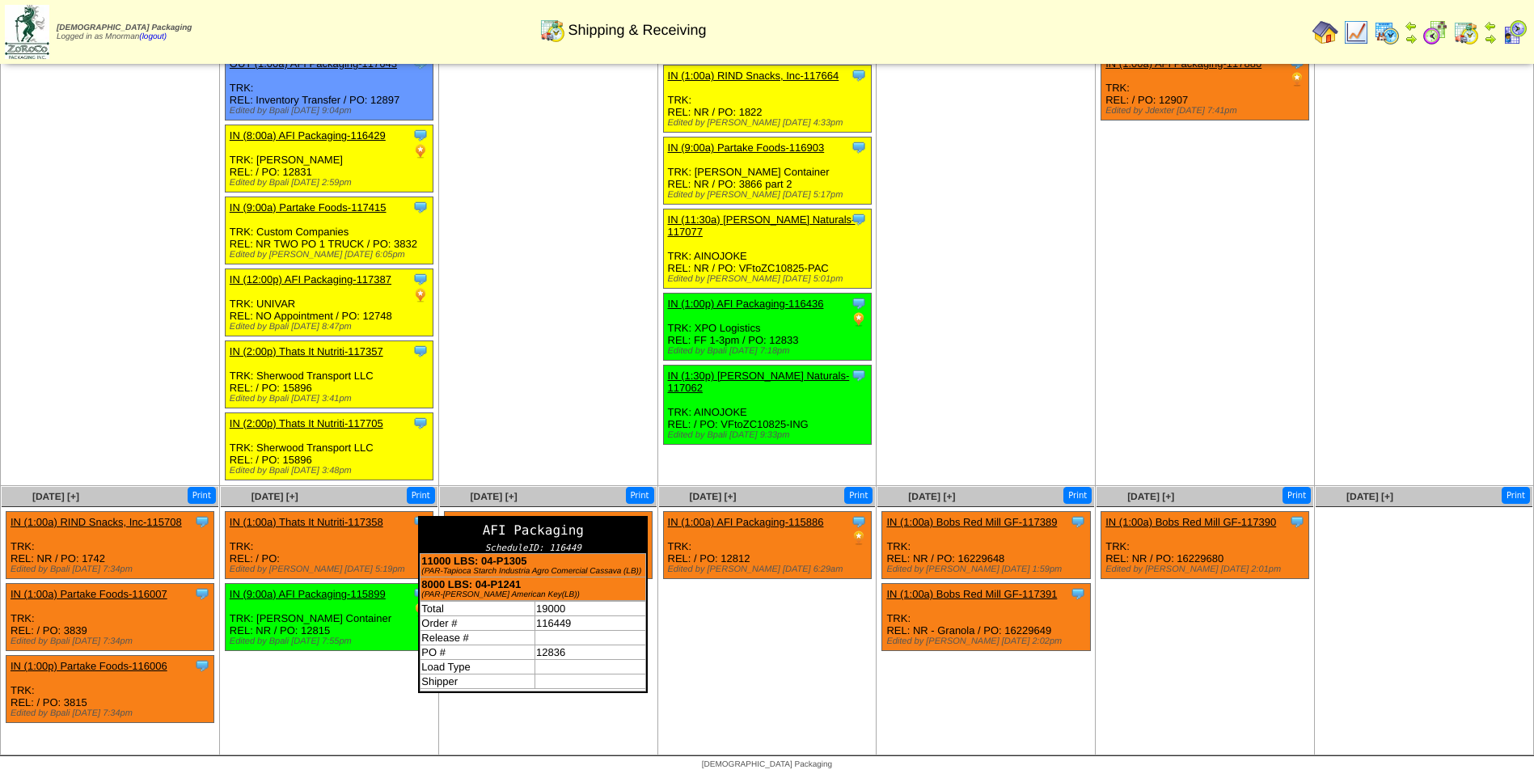 This screenshot has width=1534, height=778. I want to click on a: IN (1:00a) Bobs Red Mill GF-117390, so click(1190, 521).